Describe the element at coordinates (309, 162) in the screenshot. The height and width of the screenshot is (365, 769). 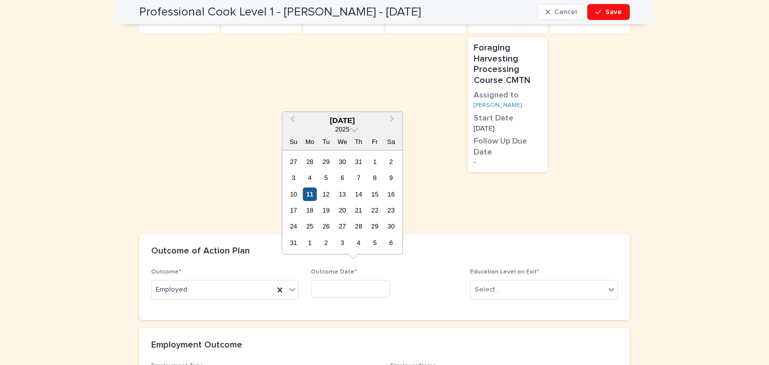
I see `div: Choose Monday, July 28th, 2025` at that location.